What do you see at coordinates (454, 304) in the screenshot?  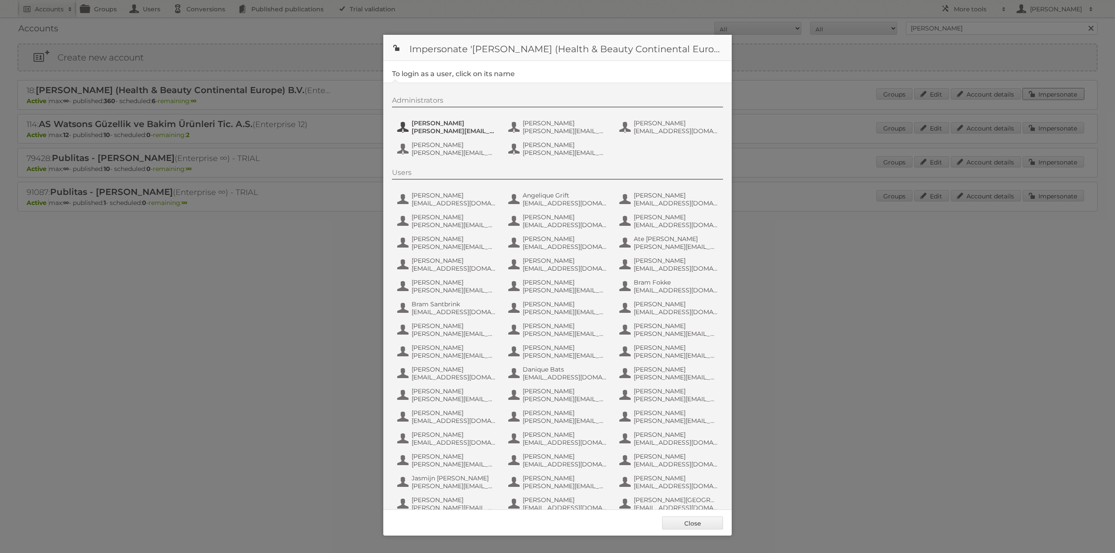 I see `span: Bram Santbrink` at bounding box center [454, 304].